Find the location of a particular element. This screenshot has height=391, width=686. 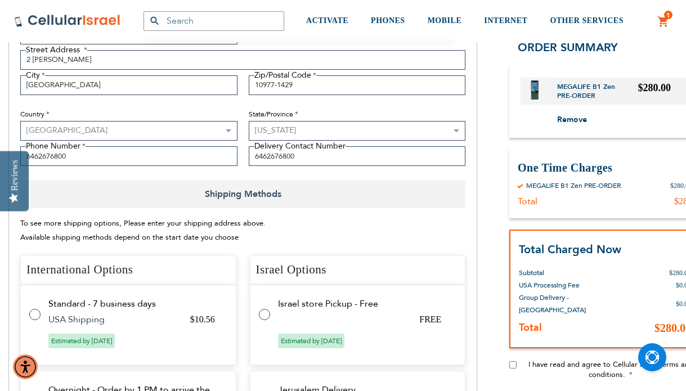

th: Subtotal is located at coordinates (563, 268).